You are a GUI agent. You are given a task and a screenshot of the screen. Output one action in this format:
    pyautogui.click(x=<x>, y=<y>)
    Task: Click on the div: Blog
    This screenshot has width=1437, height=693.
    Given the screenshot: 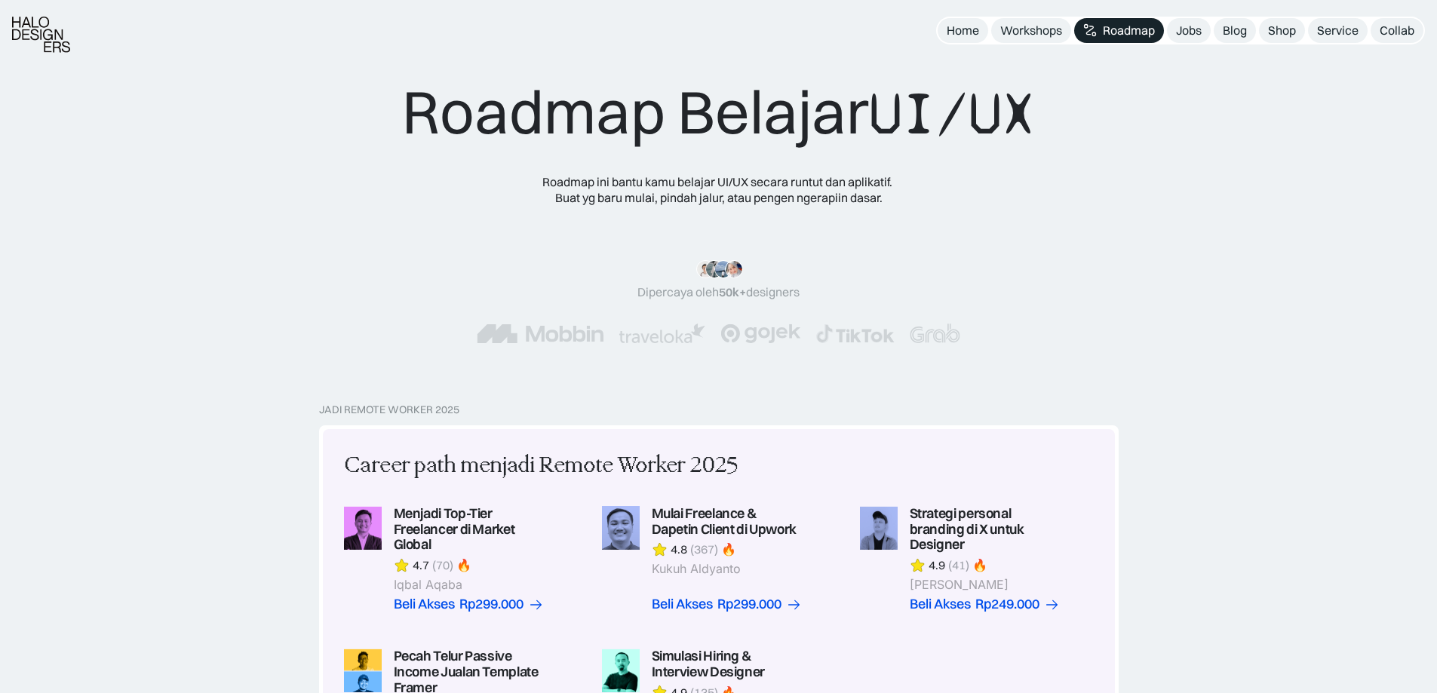 What is the action you would take?
    pyautogui.click(x=1235, y=30)
    